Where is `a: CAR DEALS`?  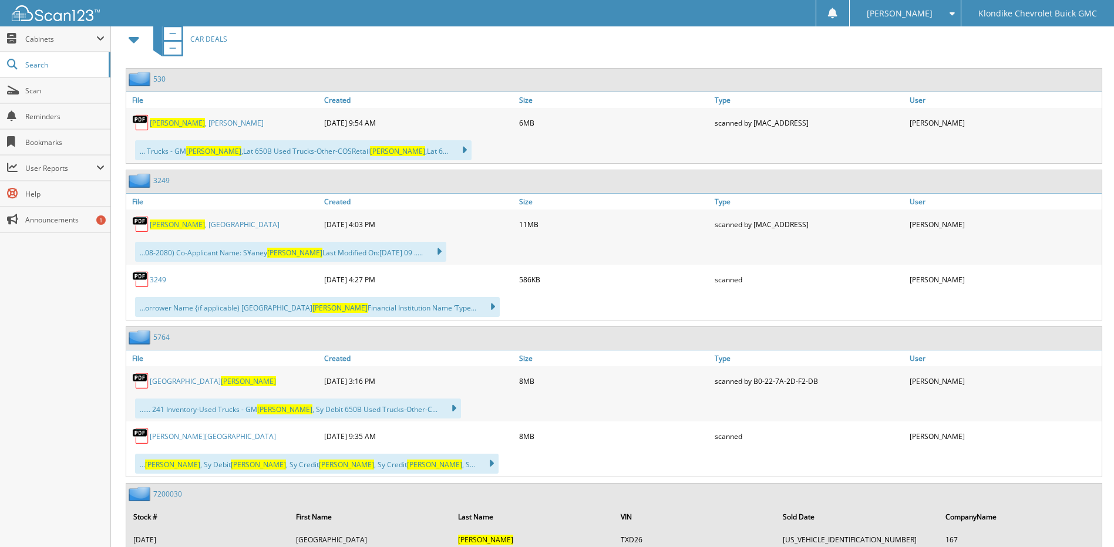
a: CAR DEALS is located at coordinates (187, 39).